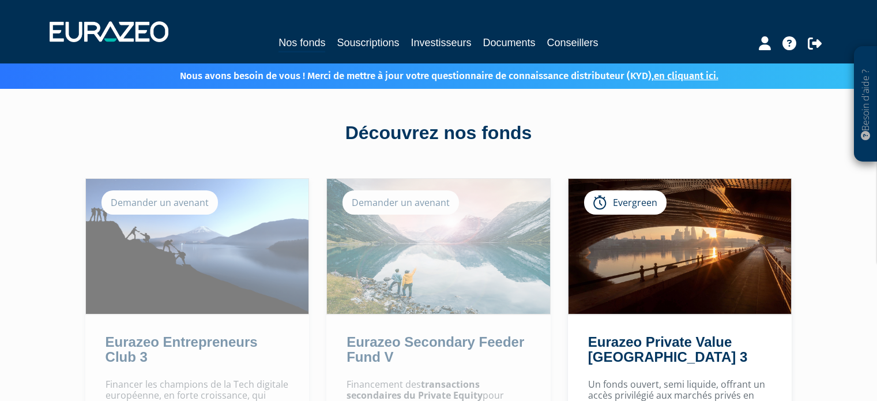 The height and width of the screenshot is (401, 877). I want to click on p: Nous avons besoin de vous ! Merci de mettre à jour votre questionnaire de connaissance distribute..., so click(433, 74).